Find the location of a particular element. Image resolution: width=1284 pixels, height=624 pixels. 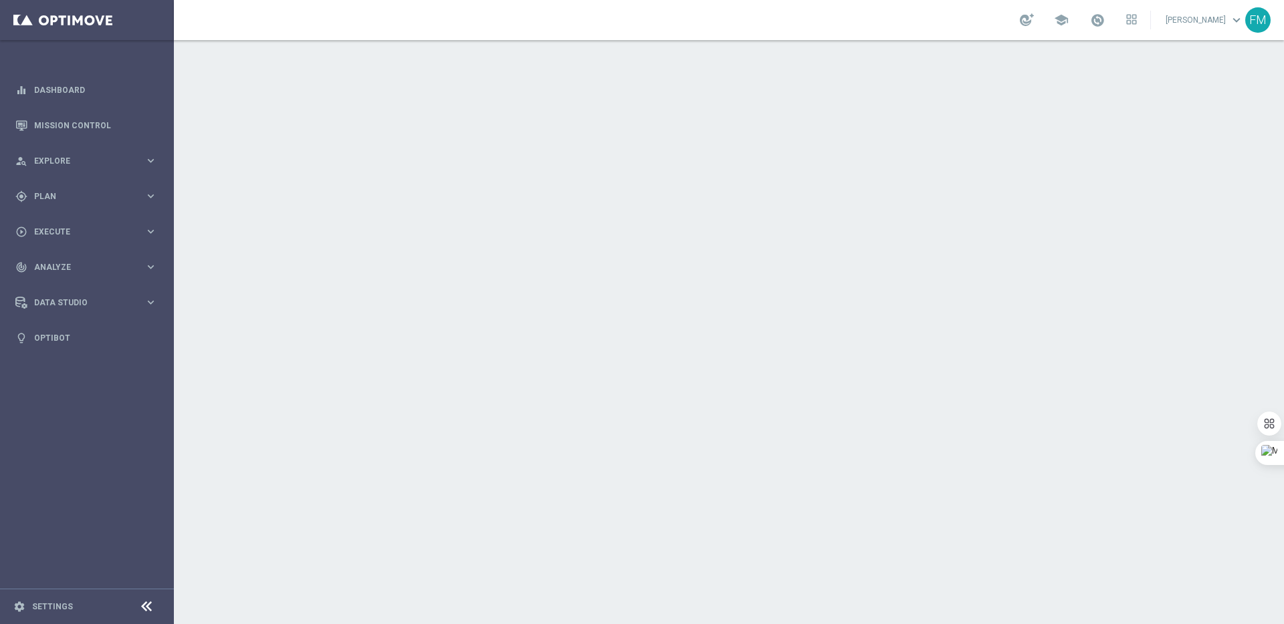

span: school is located at coordinates (1061, 20).